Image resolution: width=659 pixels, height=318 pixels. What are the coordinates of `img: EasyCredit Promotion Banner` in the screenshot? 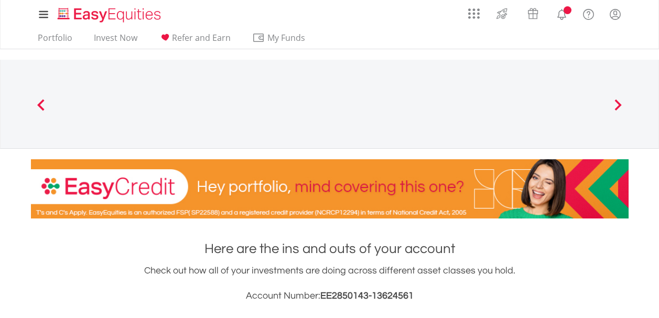 It's located at (330, 189).